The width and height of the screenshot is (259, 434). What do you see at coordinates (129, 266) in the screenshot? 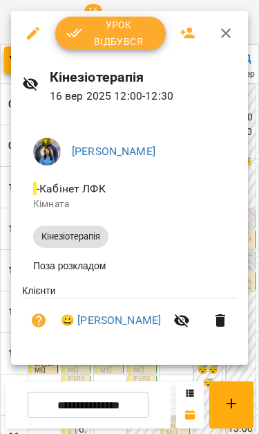
I see `li: Поза розкладом` at bounding box center [129, 266].